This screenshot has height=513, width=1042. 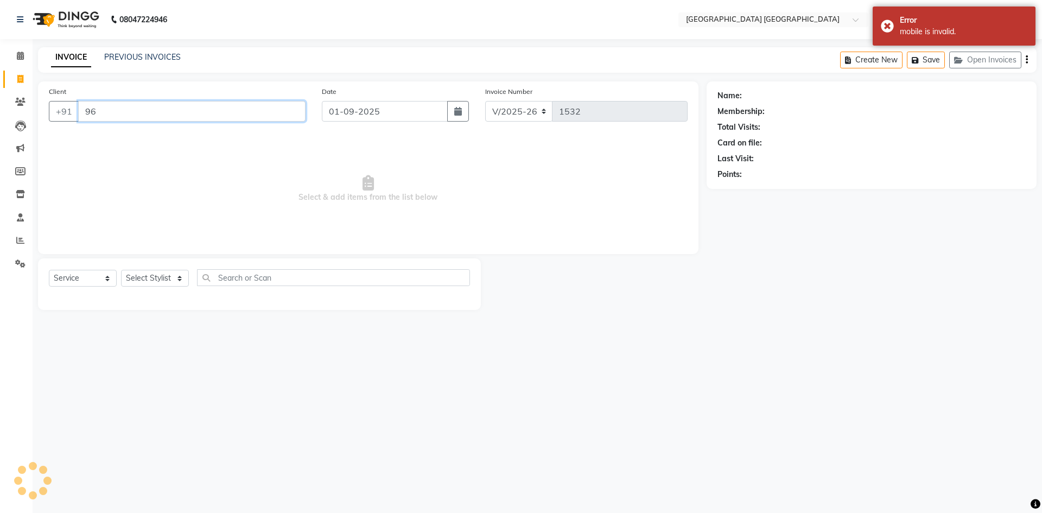 What do you see at coordinates (142, 57) in the screenshot?
I see `a: PREVIOUS INVOICES` at bounding box center [142, 57].